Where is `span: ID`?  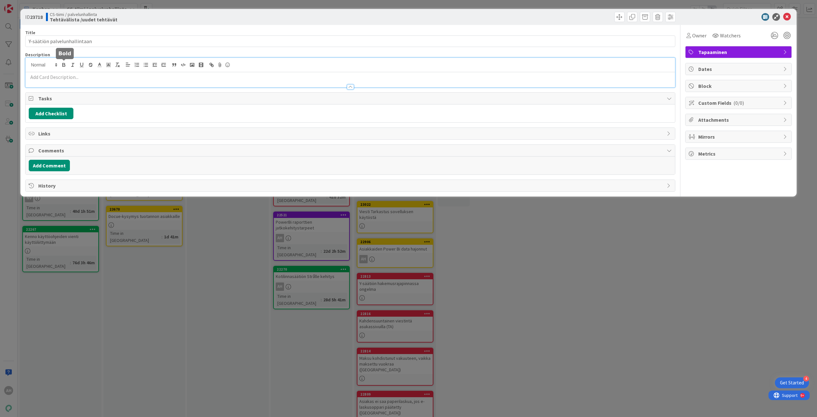 span: ID is located at coordinates (34, 17).